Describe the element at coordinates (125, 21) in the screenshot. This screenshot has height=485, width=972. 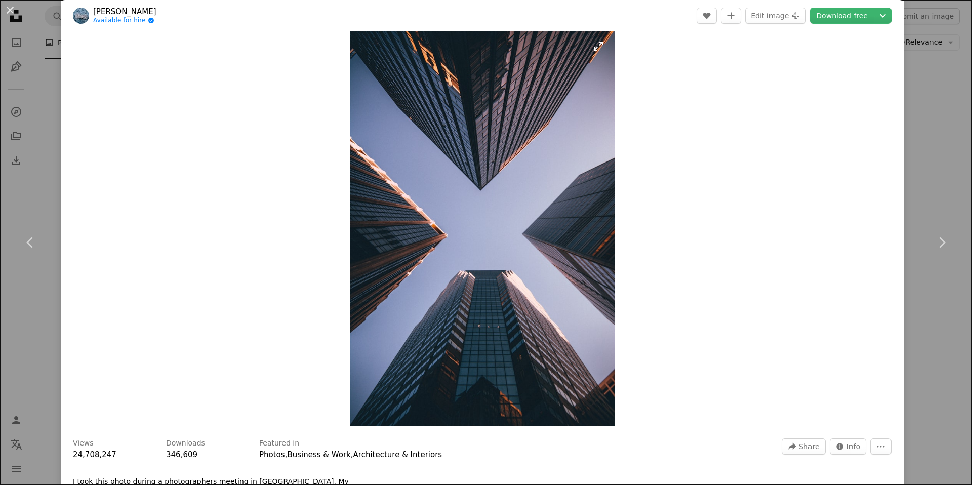
I see `a: Available for hire` at that location.